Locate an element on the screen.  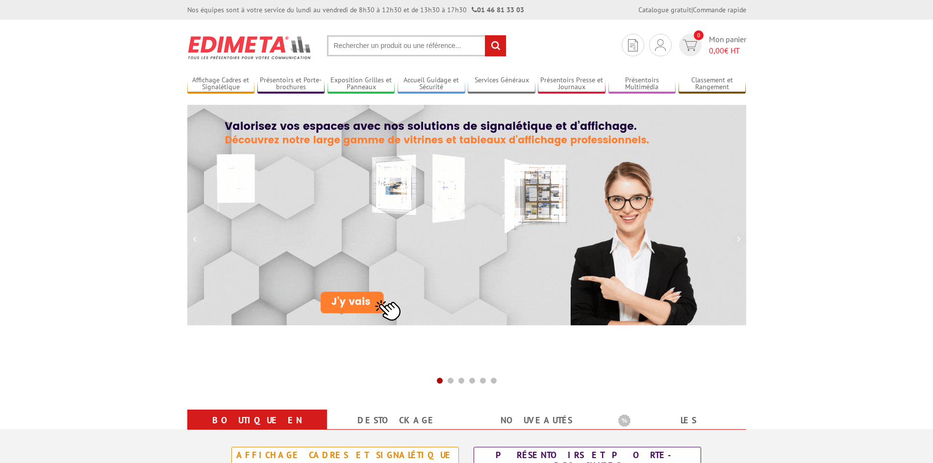
span: € HT is located at coordinates (728, 51).